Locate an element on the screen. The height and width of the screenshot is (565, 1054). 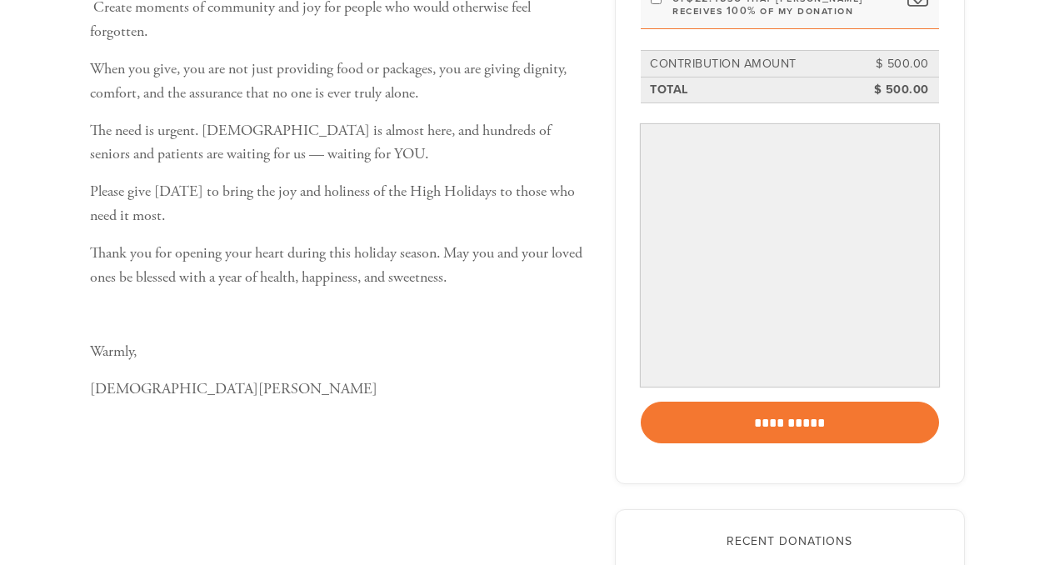
td: Total is located at coordinates (752, 90).